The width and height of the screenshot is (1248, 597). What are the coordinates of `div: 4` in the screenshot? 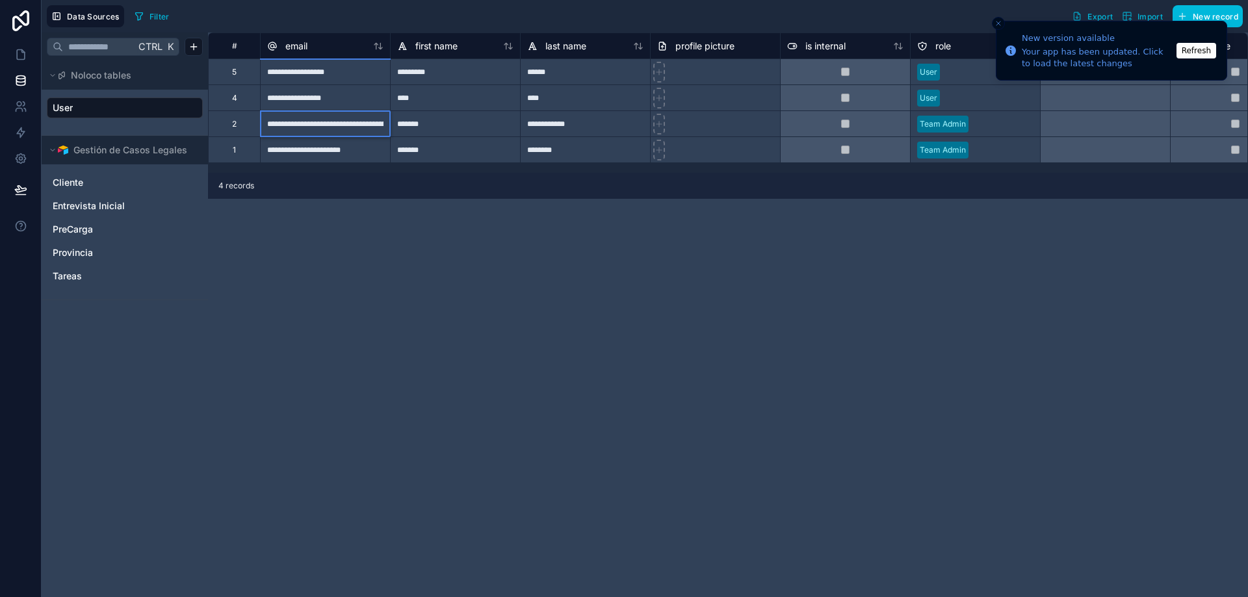 It's located at (235, 98).